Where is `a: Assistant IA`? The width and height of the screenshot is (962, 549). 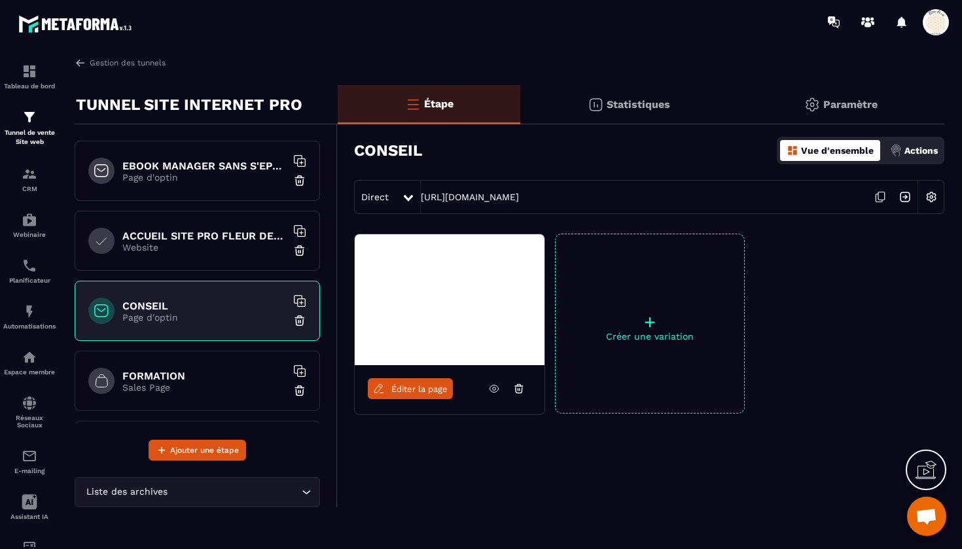
a: Assistant IA is located at coordinates (29, 507).